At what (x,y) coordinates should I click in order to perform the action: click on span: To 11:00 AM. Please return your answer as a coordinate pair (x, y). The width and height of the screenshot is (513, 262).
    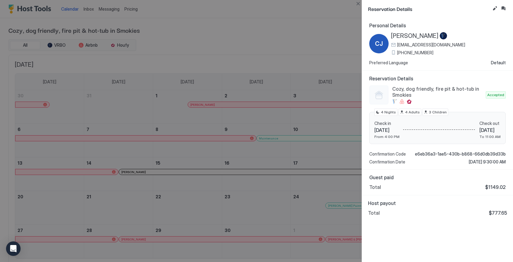
    Looking at the image, I should click on (490, 136).